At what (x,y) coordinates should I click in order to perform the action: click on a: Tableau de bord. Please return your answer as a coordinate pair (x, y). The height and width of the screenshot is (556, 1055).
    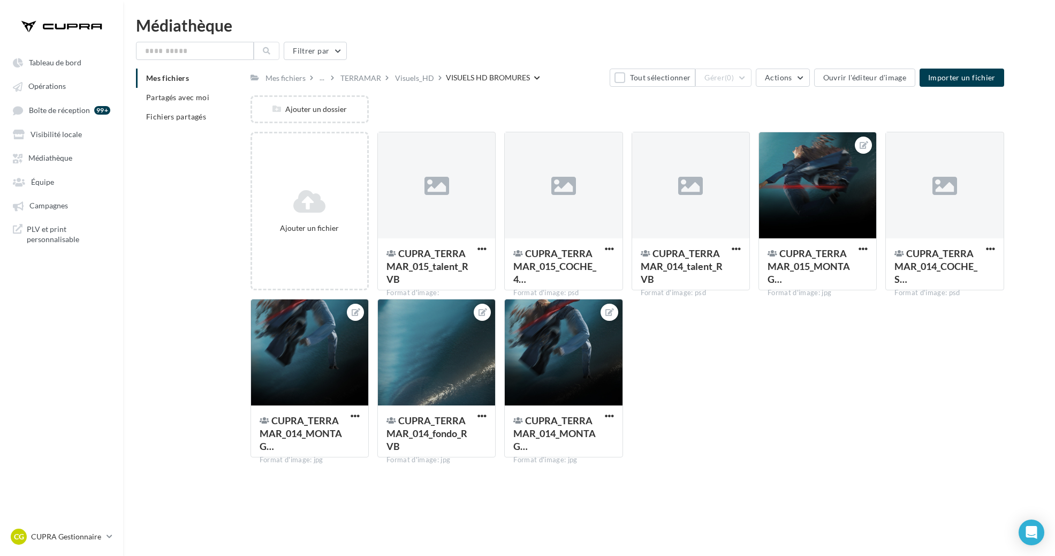
    Looking at the image, I should click on (62, 62).